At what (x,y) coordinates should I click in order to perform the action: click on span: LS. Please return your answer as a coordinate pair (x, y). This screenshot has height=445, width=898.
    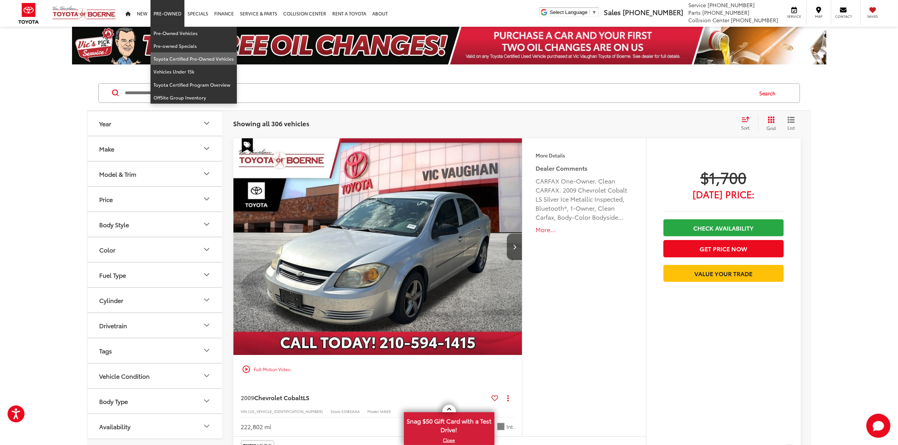
    Looking at the image, I should click on (306, 397).